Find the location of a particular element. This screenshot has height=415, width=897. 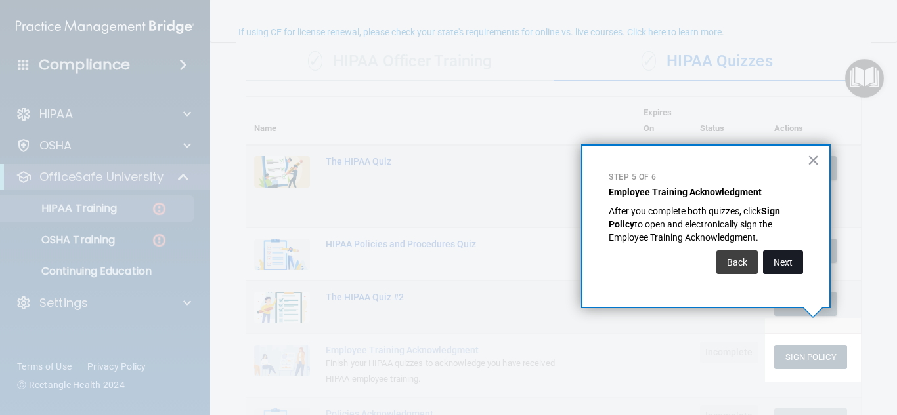

span: to open and electronically sign the Employee Training Acknowledgment. is located at coordinates (691, 231).